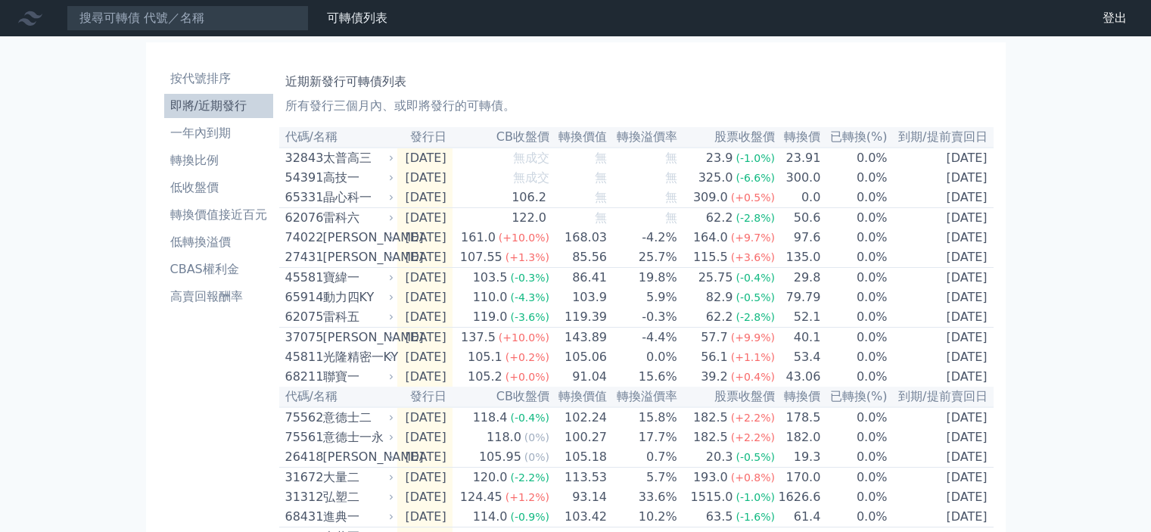  I want to click on th: 到期/提前賣回日, so click(940, 137).